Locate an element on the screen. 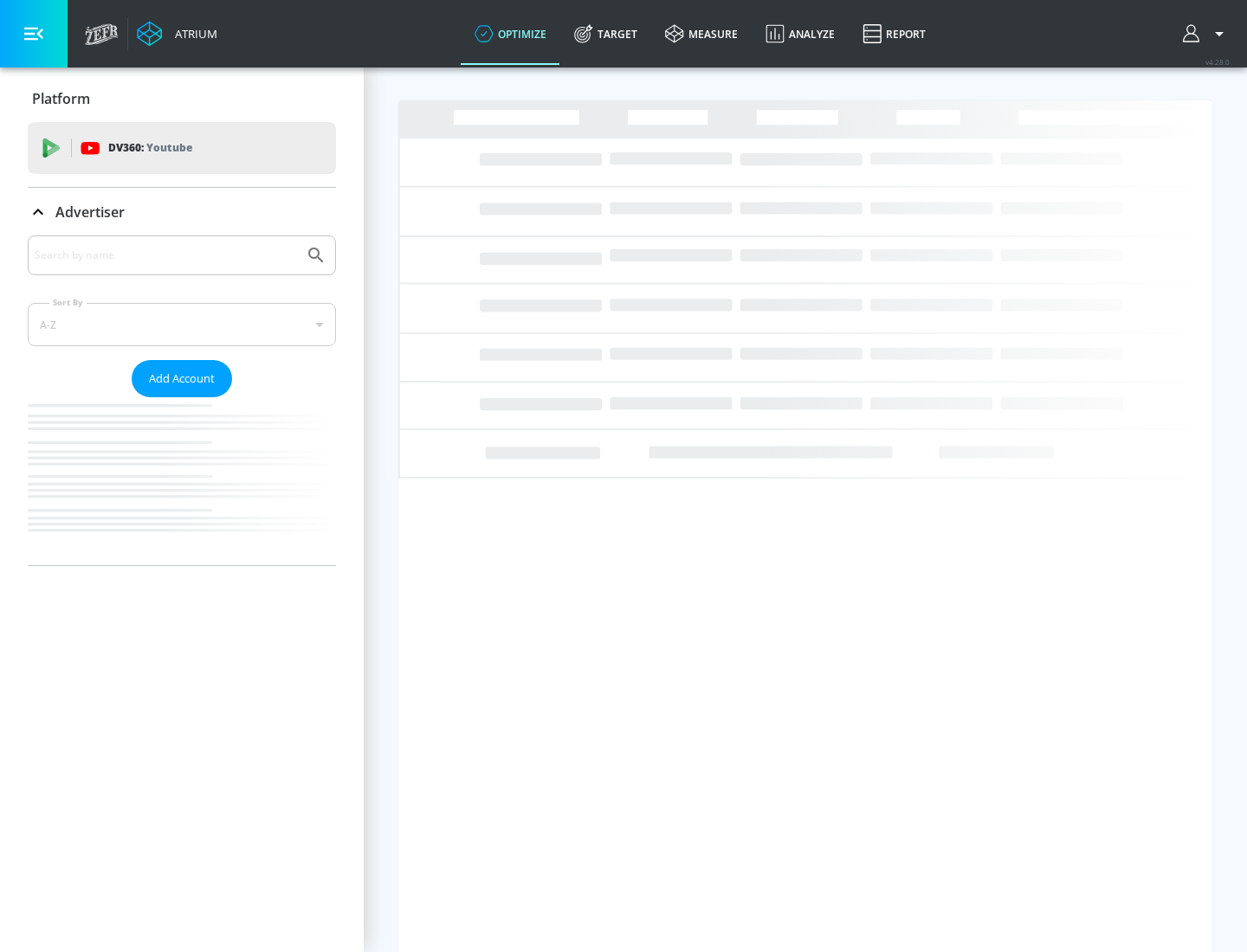 The height and width of the screenshot is (952, 1247). p: DV360: is located at coordinates (150, 148).